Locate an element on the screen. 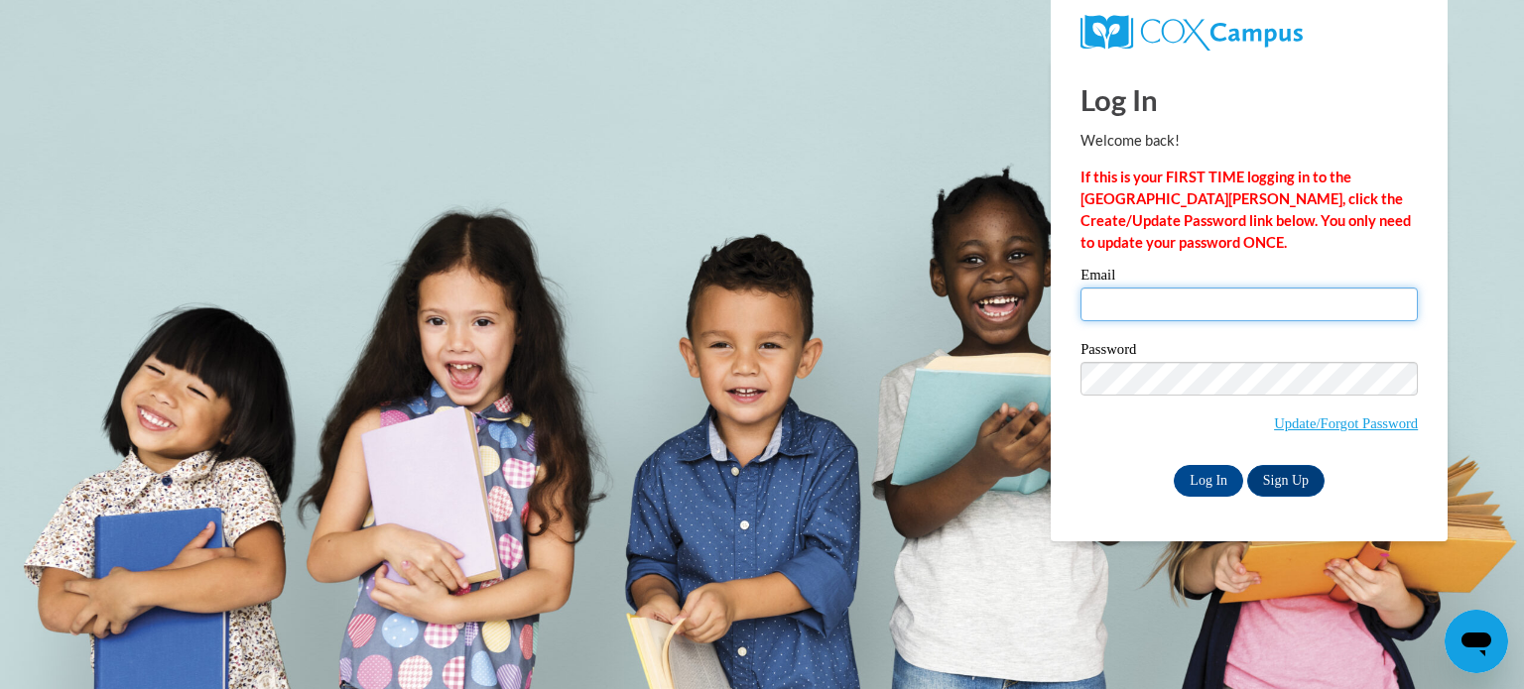  label: Password is located at coordinates (1249, 352).